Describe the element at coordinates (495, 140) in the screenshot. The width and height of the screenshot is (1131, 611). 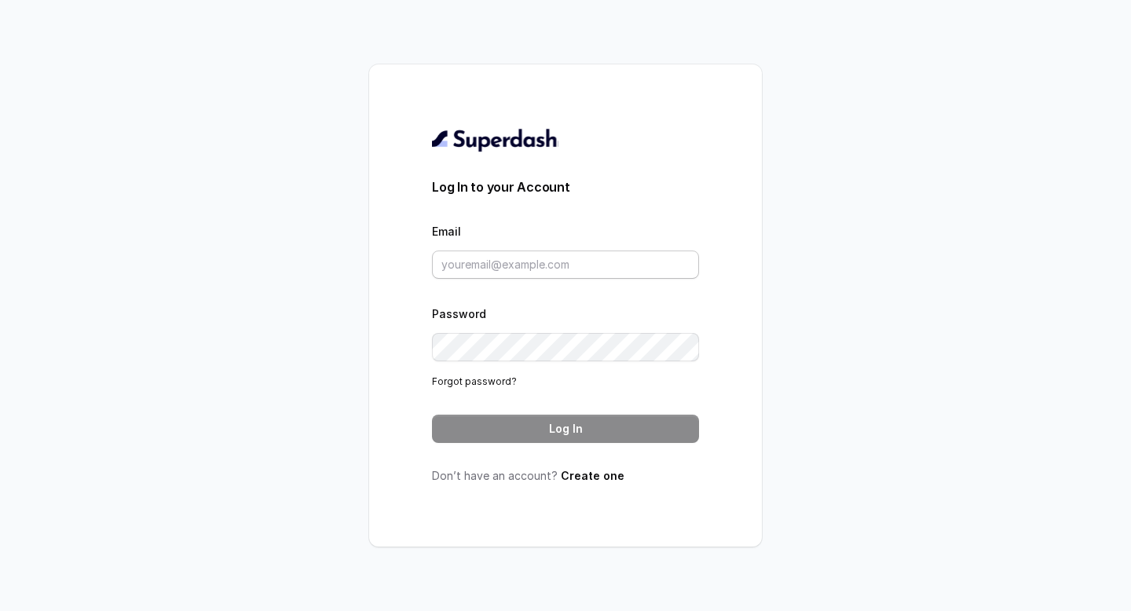
I see `img: light.svg` at that location.